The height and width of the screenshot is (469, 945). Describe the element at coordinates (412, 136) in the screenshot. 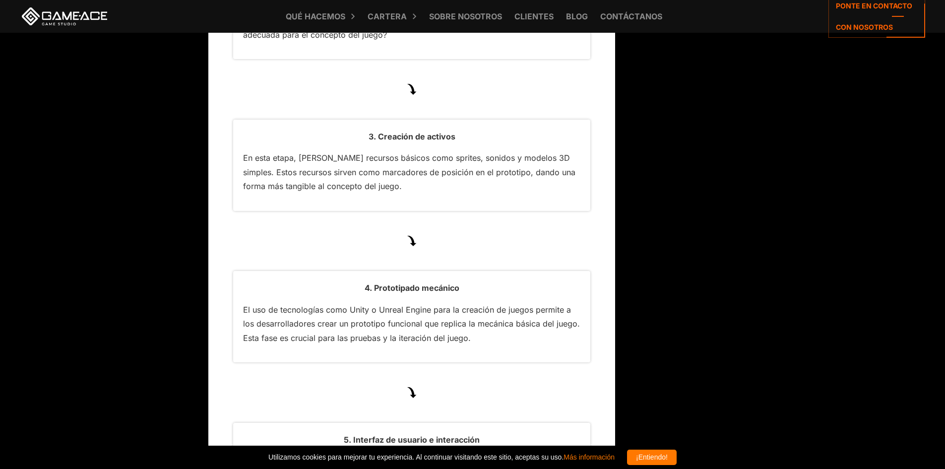

I see `font: 3. Creación de activos` at that location.